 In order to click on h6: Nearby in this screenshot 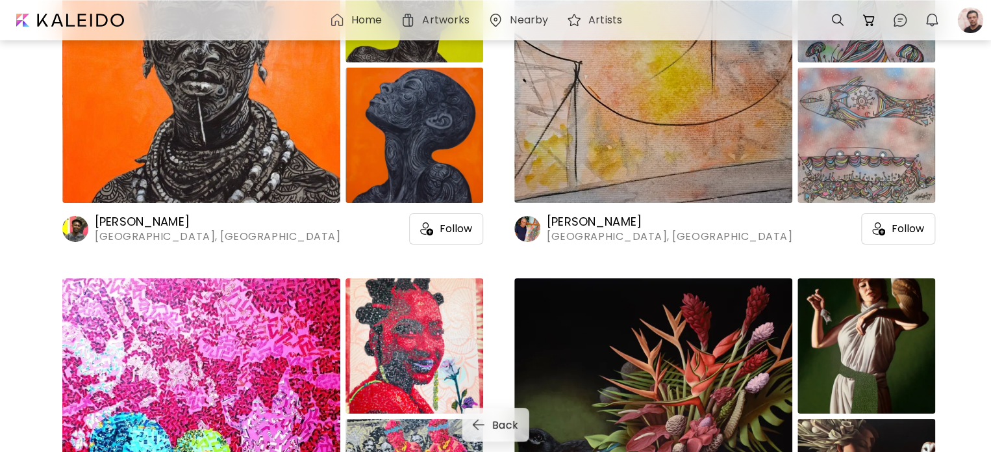, I will do `click(529, 20)`.